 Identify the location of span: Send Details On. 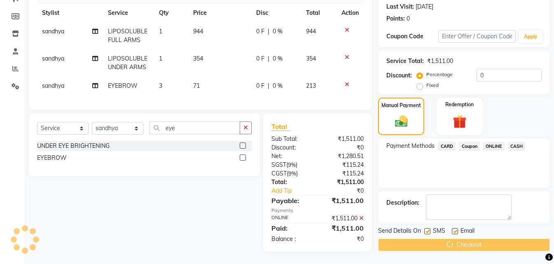
(399, 231).